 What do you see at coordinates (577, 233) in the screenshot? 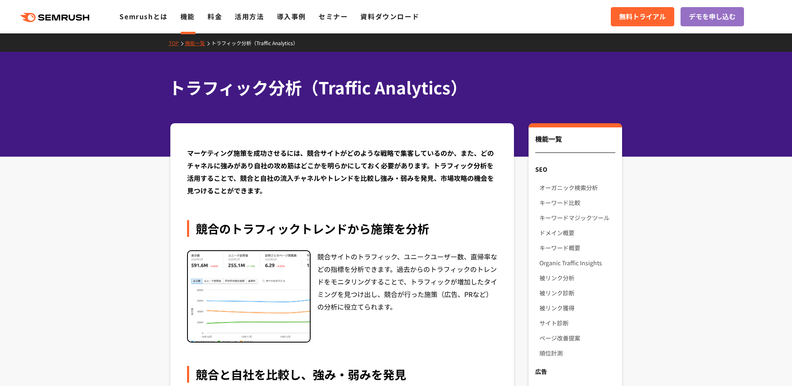
I see `a: ドメイン概要` at bounding box center [577, 233].